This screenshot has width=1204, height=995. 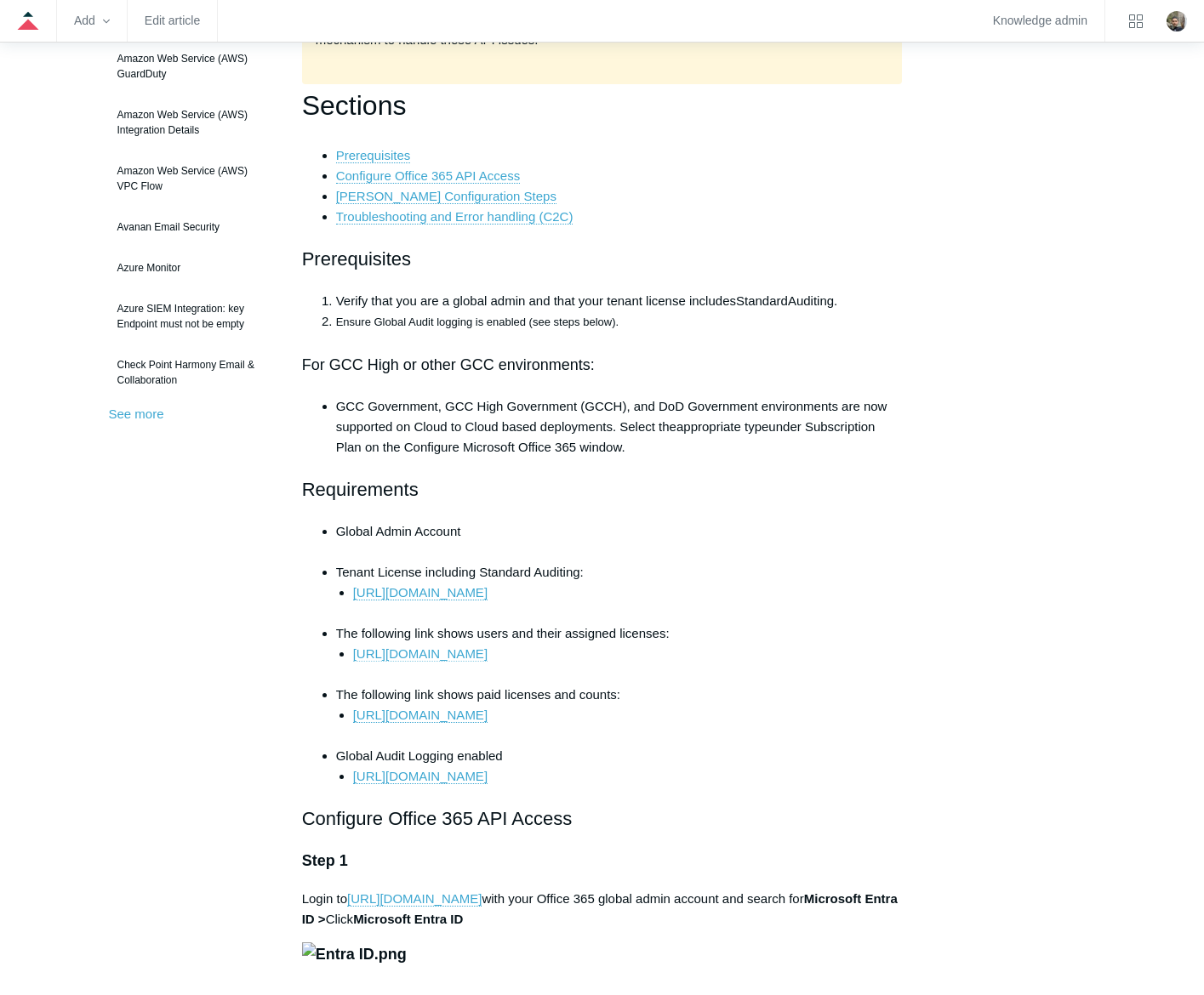 What do you see at coordinates (193, 316) in the screenshot?
I see `a: Azure SIEM Integration: key Endpoint must not be empty` at bounding box center [193, 316].